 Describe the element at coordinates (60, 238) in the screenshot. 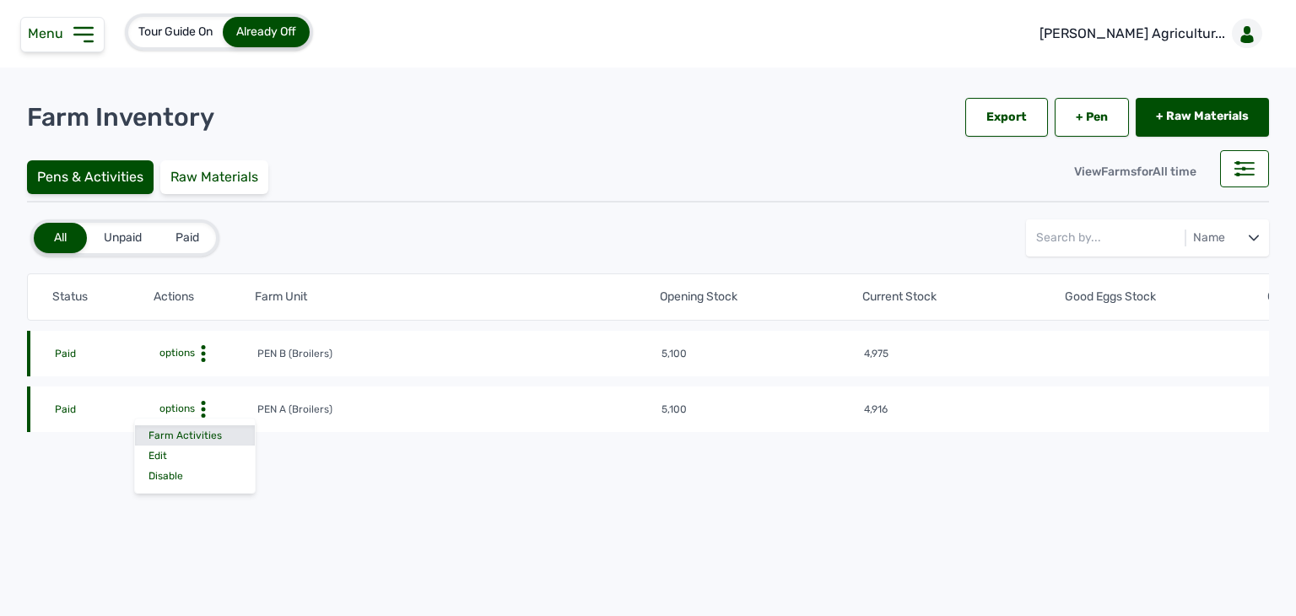

I see `div: All` at that location.